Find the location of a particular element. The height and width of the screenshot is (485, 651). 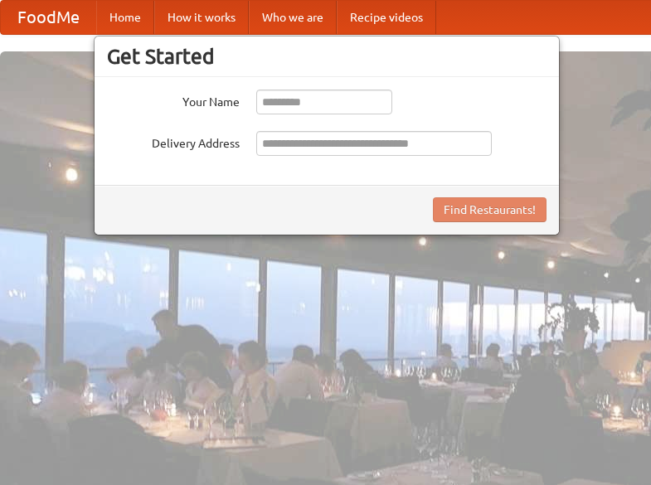

a: Recipe videos is located at coordinates (387, 17).